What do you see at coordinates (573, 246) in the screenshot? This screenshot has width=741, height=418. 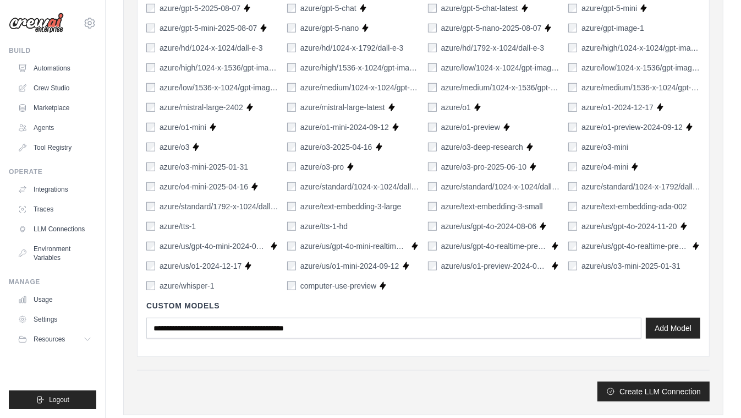 I see `input: azure/us/gpt-4o-realtime-preview-2024-12-17` at bounding box center [573, 246].